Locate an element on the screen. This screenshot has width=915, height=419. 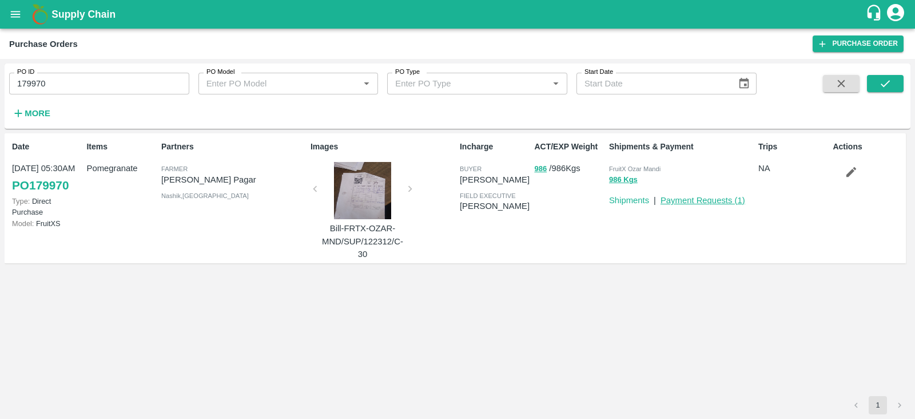
img: logo is located at coordinates (40, 14).